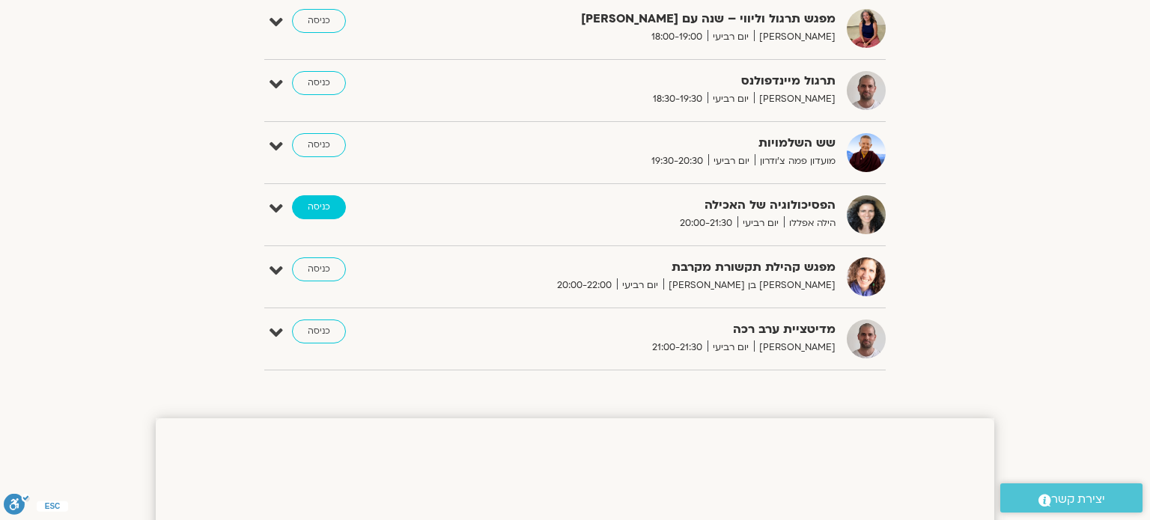 Image resolution: width=1150 pixels, height=520 pixels. Describe the element at coordinates (652, 205) in the screenshot. I see `strong: הפסיכולוגיה של האכילה` at that location.